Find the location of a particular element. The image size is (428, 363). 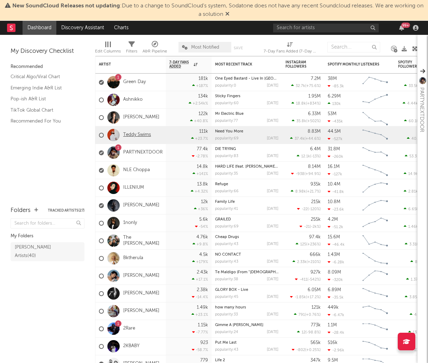

div: DIE TRYING is located at coordinates (247, 149).